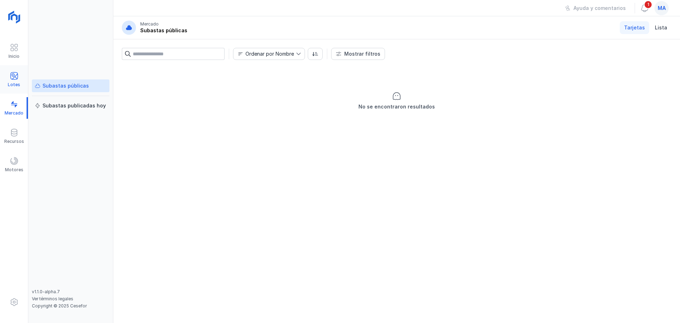  What do you see at coordinates (70, 86) in the screenshot?
I see `a: Subastas públicas` at bounding box center [70, 86].